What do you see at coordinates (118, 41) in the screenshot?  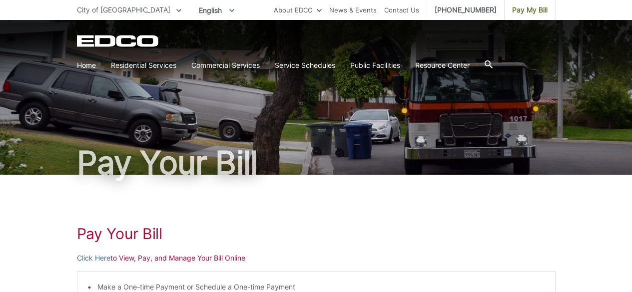 I see `a: EDCD logo. Return to the homepage.` at bounding box center [118, 41].